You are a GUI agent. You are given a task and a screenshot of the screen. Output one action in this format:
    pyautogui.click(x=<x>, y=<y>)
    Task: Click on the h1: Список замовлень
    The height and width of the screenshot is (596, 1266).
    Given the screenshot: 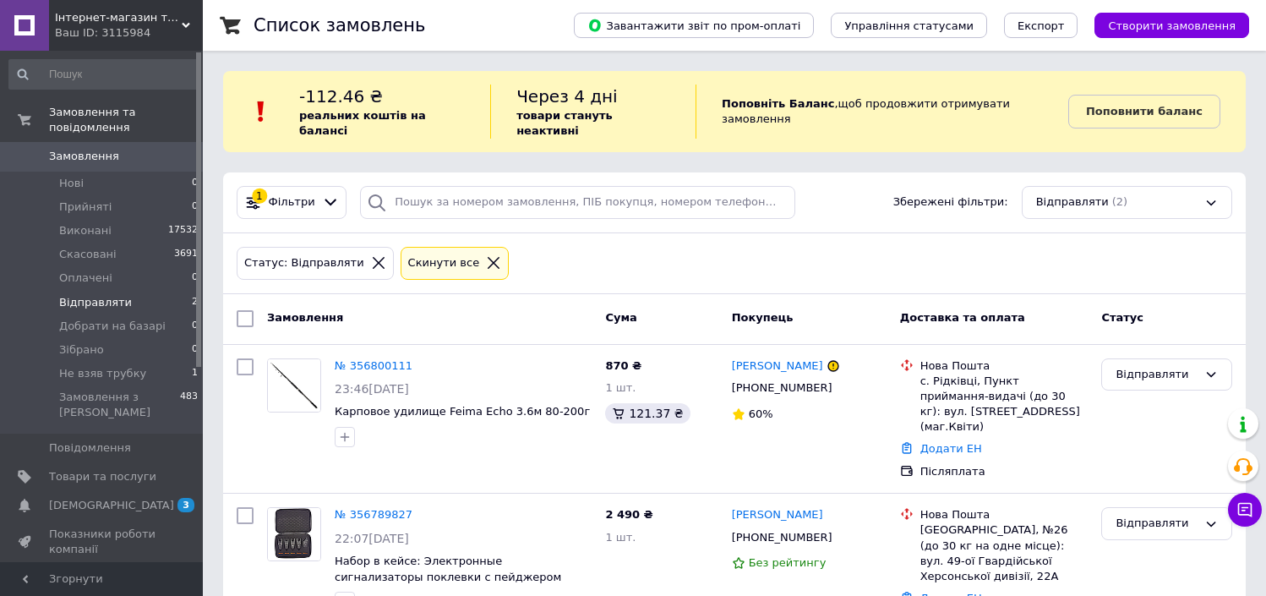 What is the action you would take?
    pyautogui.click(x=339, y=25)
    